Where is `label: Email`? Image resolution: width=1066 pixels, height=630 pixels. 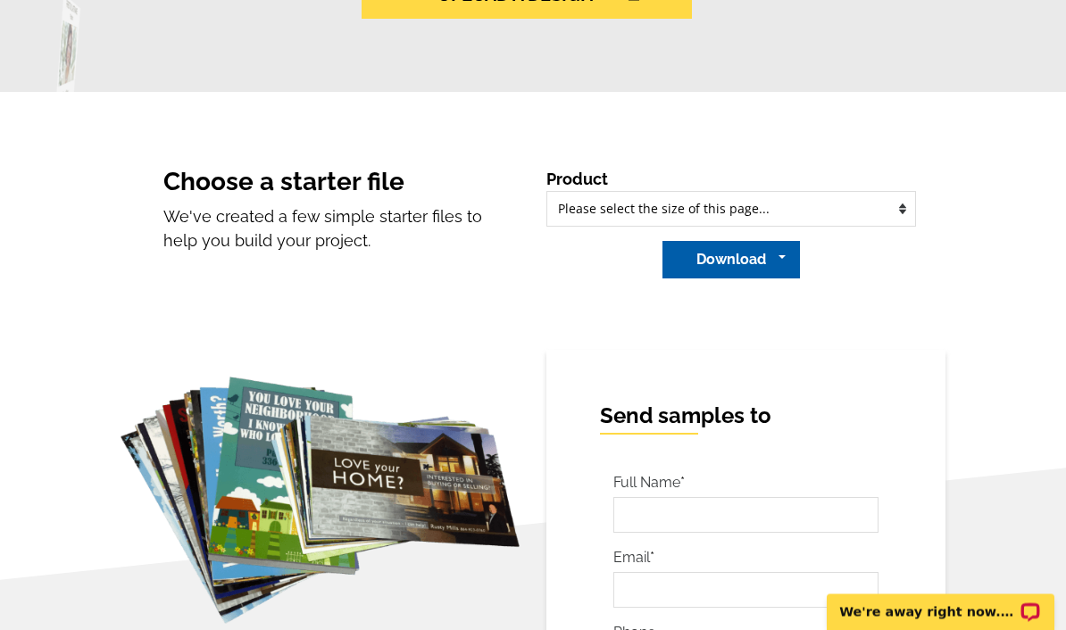
label: Email is located at coordinates (631, 559).